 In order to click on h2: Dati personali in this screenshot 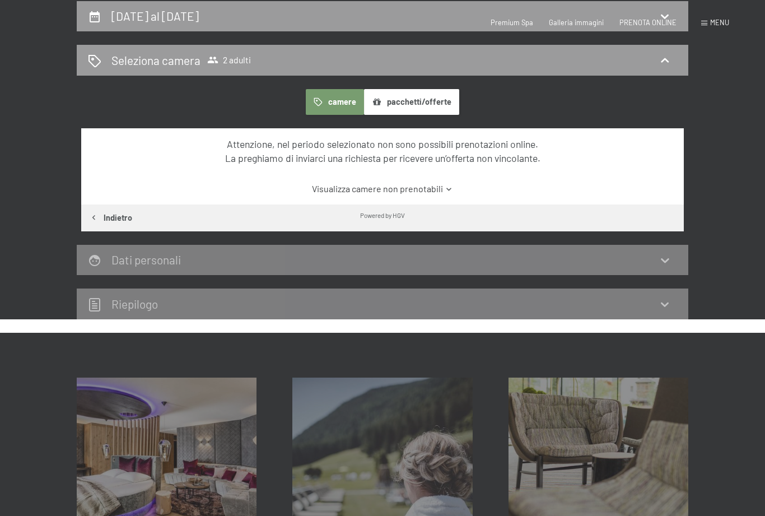, I will do `click(146, 259)`.